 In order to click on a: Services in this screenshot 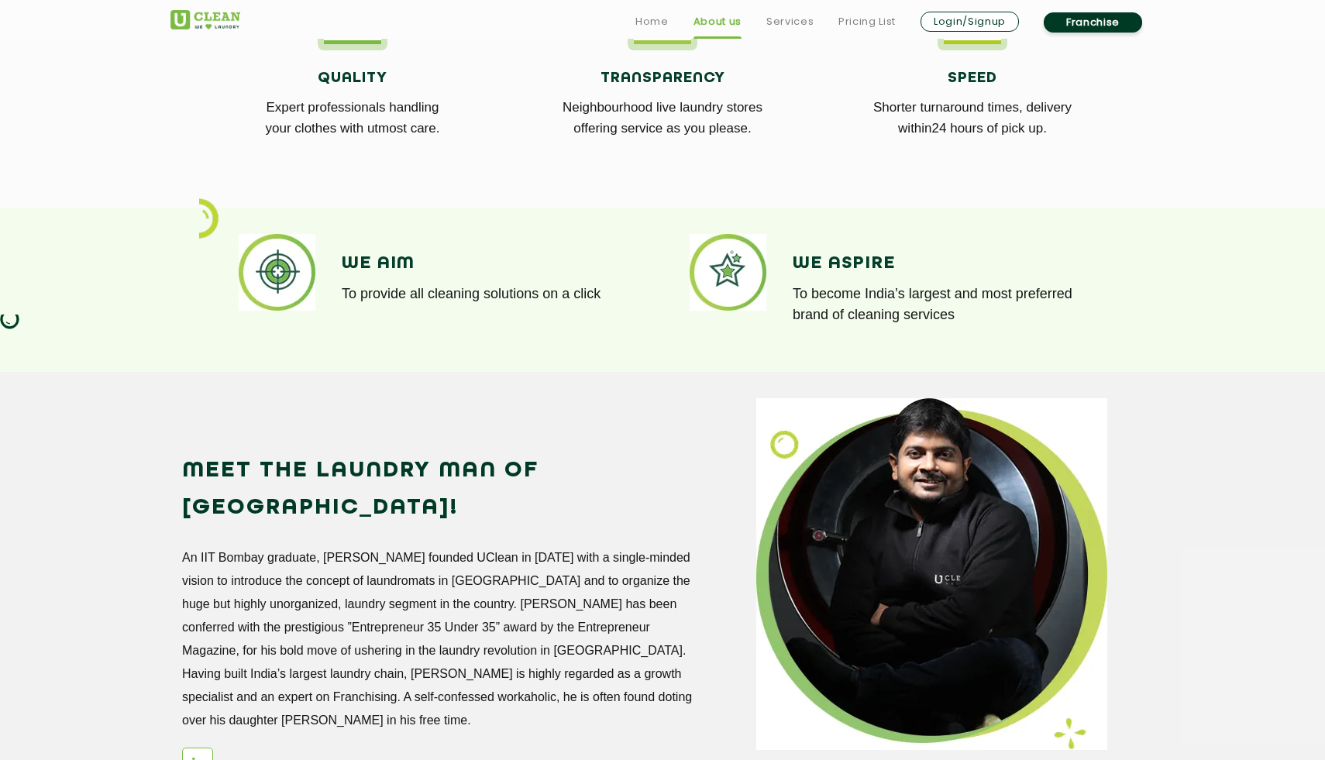, I will do `click(790, 22)`.